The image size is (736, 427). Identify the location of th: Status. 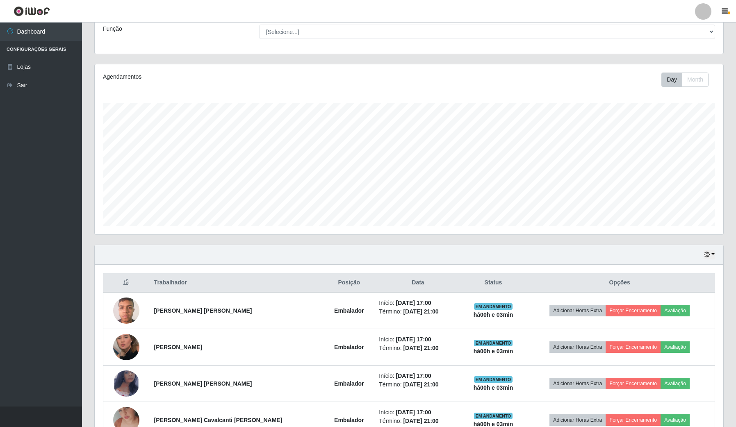
(493, 283).